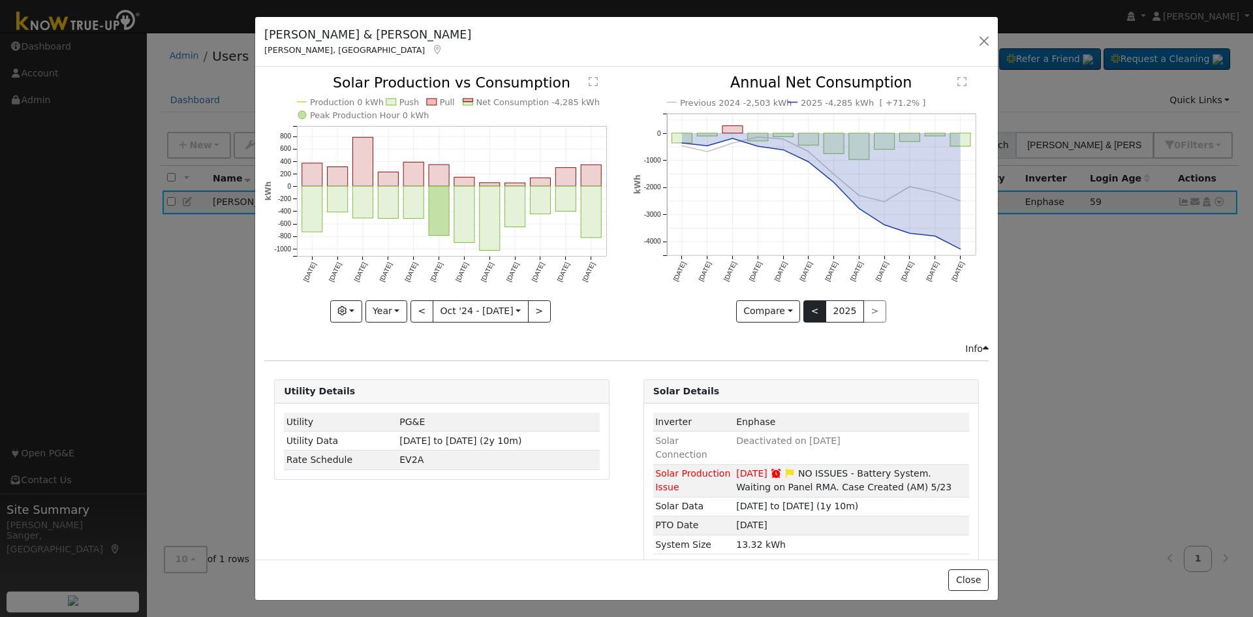 This screenshot has height=617, width=1253. I want to click on span: 13.32 kWh, so click(761, 544).